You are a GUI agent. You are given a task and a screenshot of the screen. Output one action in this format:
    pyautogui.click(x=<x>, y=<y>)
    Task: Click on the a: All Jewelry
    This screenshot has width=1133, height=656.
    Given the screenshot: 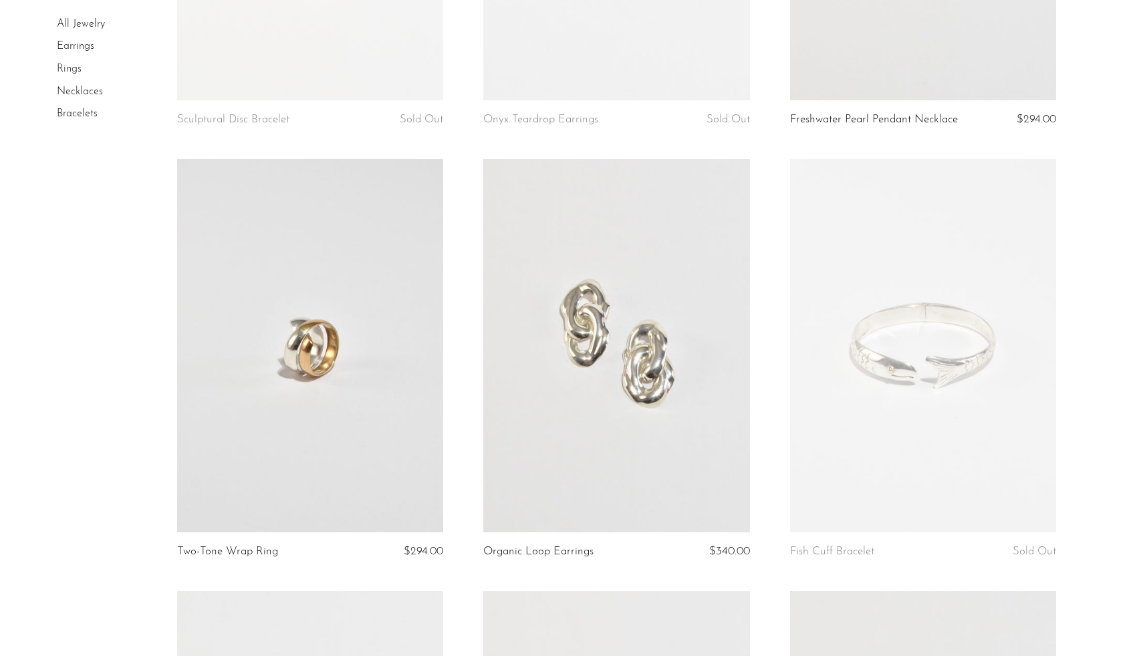 What is the action you would take?
    pyautogui.click(x=81, y=24)
    